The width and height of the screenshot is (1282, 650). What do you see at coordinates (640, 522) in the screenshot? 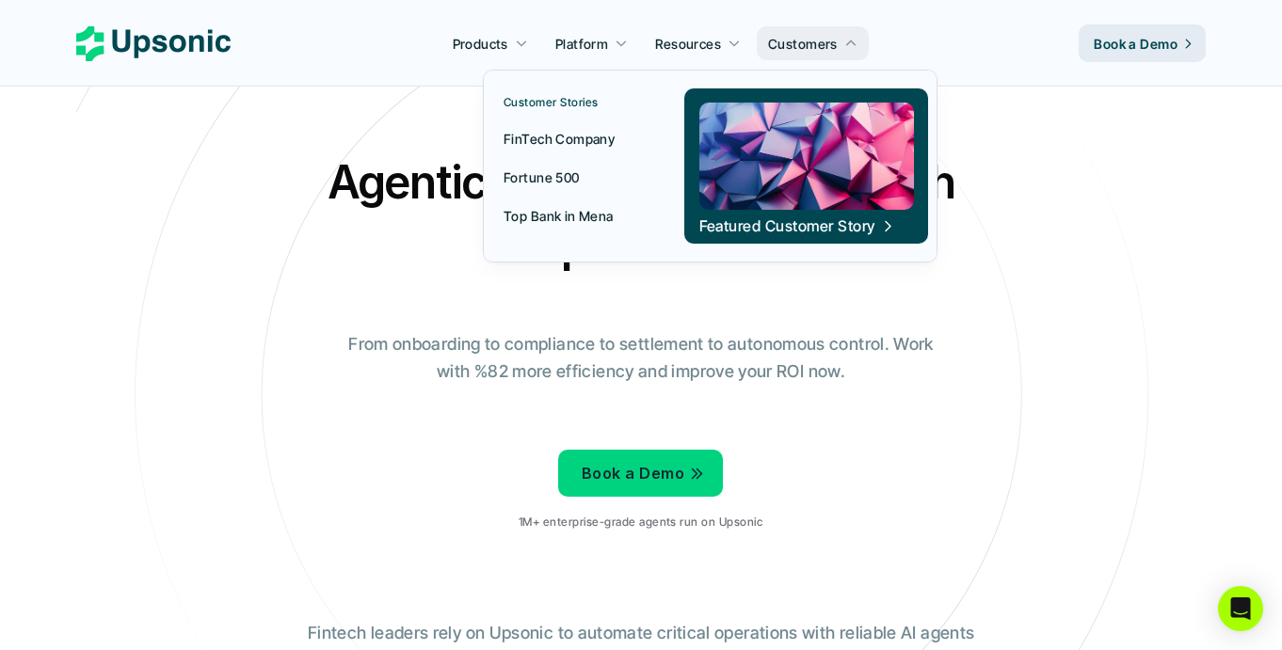
I see `p: 1M+ enterprise-grade agents run on Upsonic` at bounding box center [640, 522].